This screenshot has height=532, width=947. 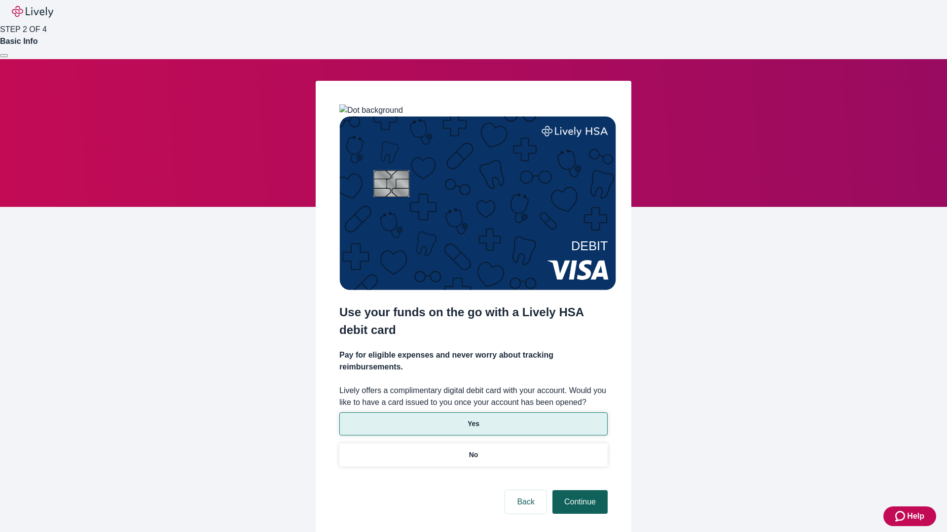 What do you see at coordinates (33, 12) in the screenshot?
I see `img: Lively` at bounding box center [33, 12].